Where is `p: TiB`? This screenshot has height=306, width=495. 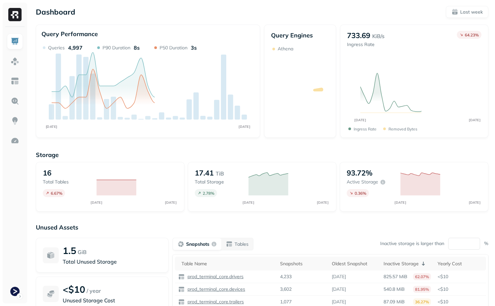
p: TiB is located at coordinates (220, 174).